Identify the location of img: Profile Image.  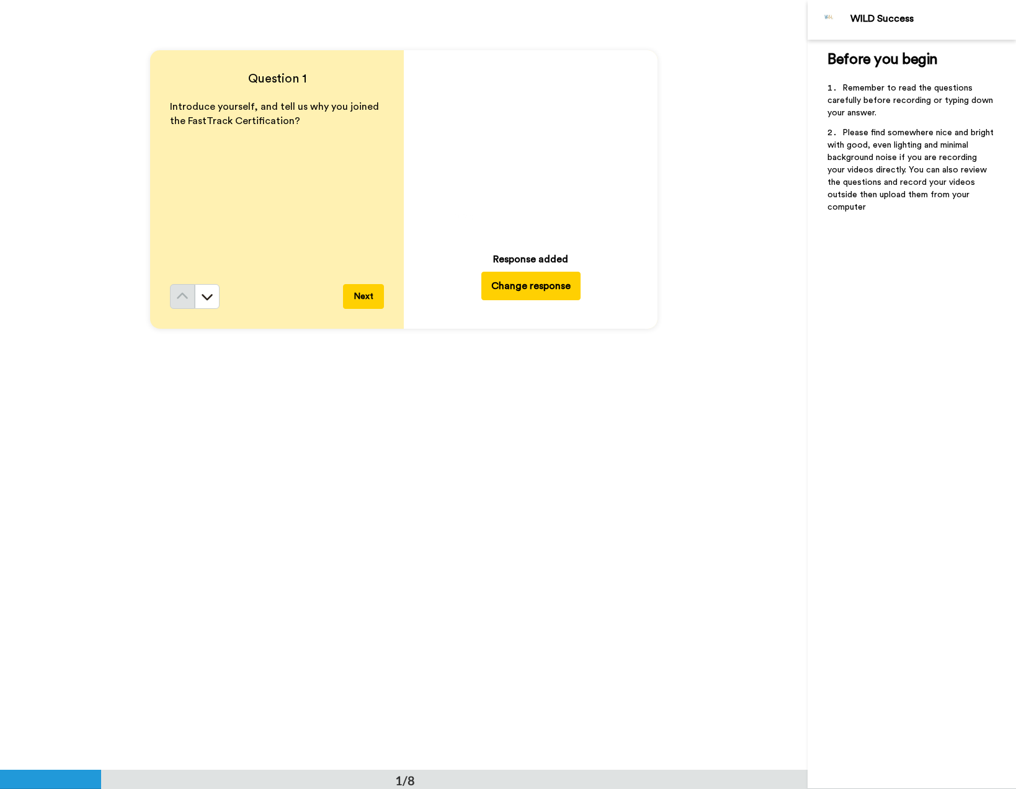
(830, 20).